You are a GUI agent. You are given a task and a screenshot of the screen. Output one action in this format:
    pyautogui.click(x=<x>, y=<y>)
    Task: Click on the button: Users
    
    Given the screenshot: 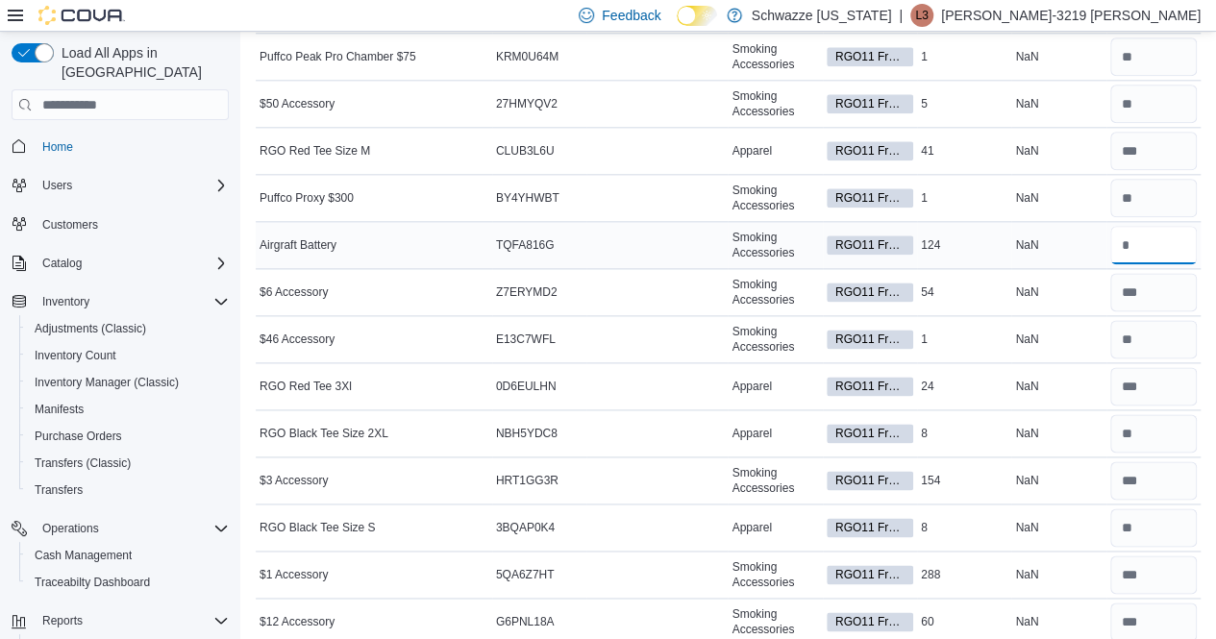 What is the action you would take?
    pyautogui.click(x=120, y=185)
    